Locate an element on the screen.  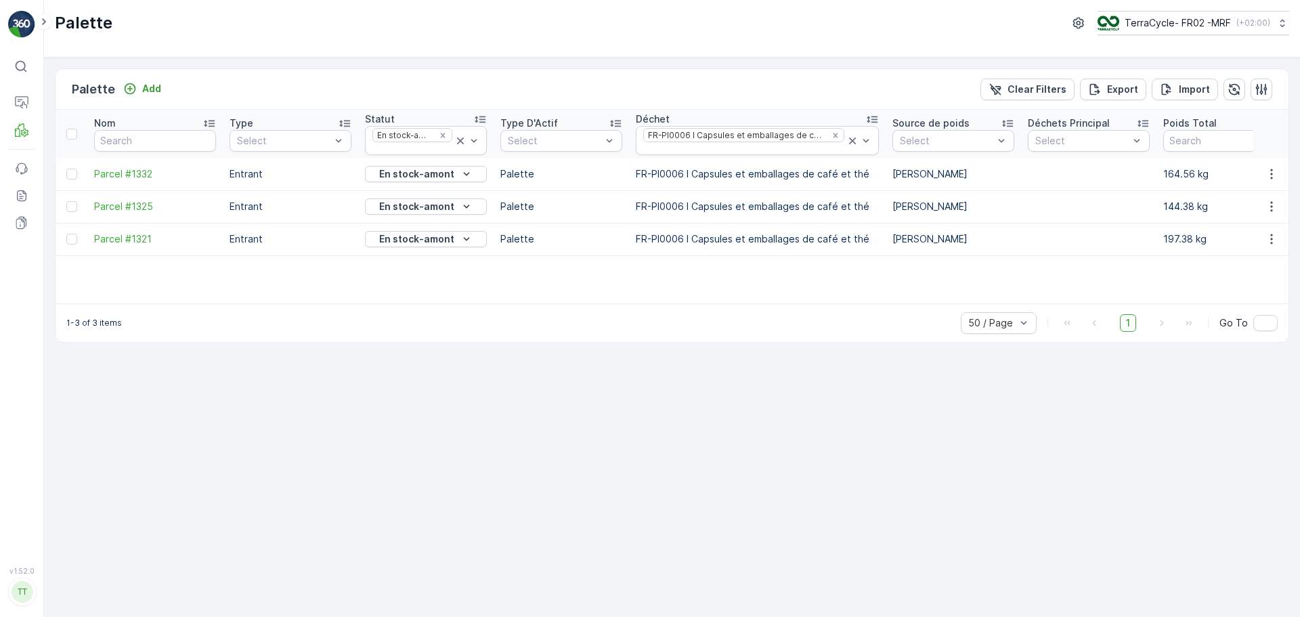
p: Source de poids is located at coordinates (931, 123).